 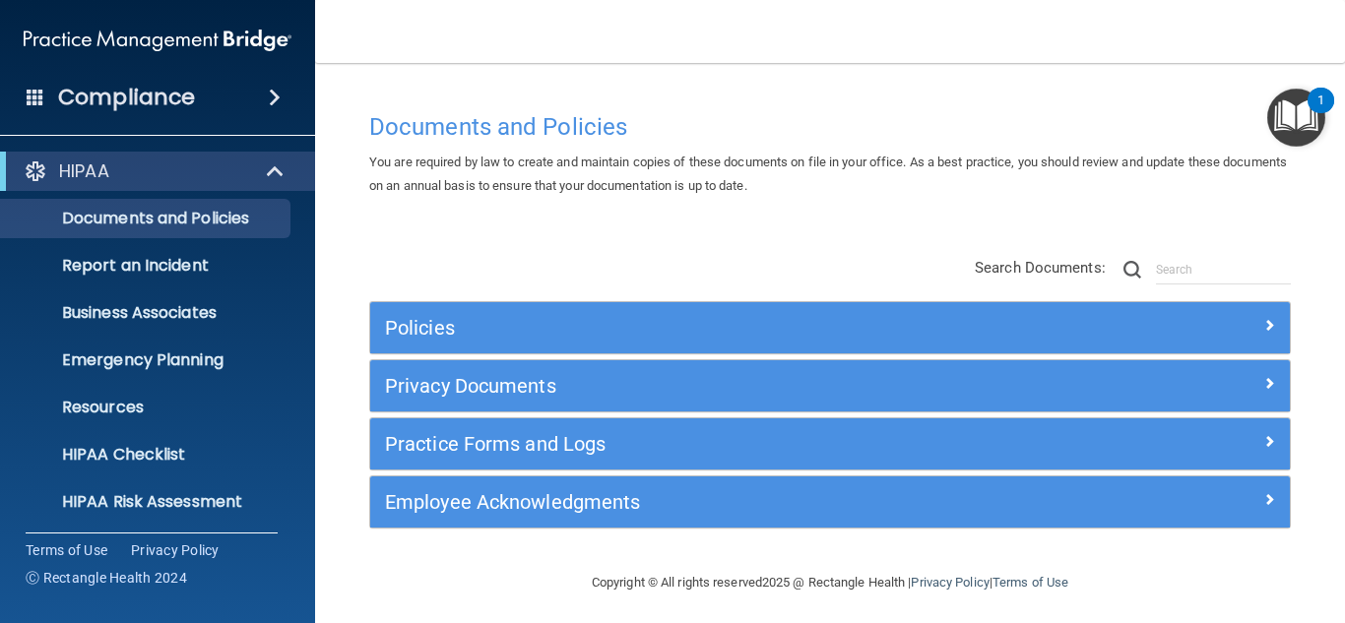 I want to click on p: HIPAA, so click(x=84, y=171).